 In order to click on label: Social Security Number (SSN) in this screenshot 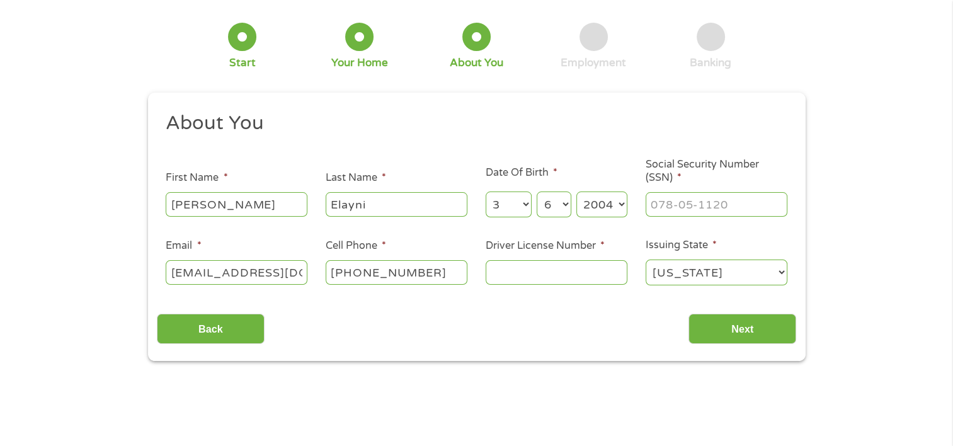, I will do `click(716, 171)`.